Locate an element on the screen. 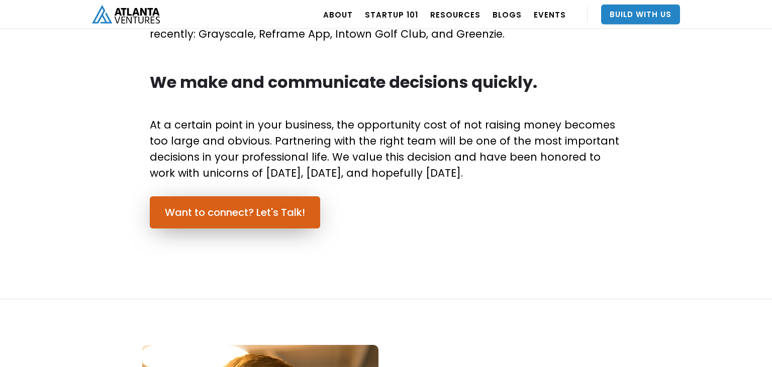  a: EVENTS is located at coordinates (550, 15).